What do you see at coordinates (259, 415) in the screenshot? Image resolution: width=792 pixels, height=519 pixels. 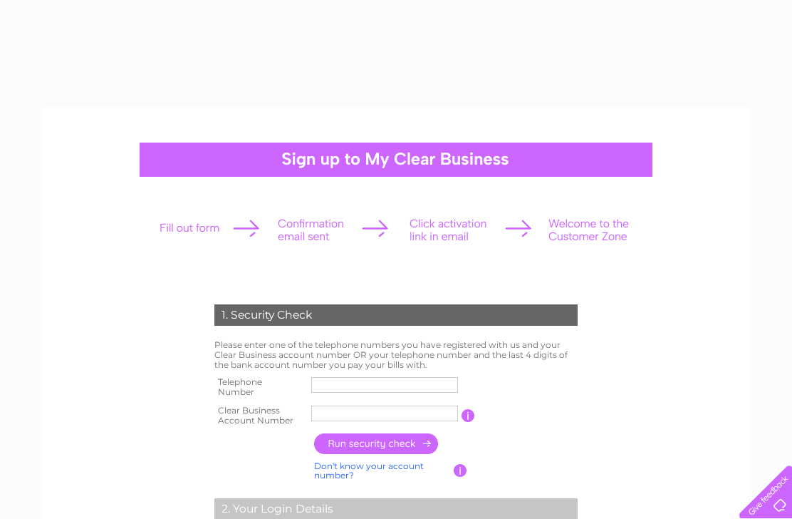 I see `th: Clear Business Account Number` at bounding box center [259, 415].